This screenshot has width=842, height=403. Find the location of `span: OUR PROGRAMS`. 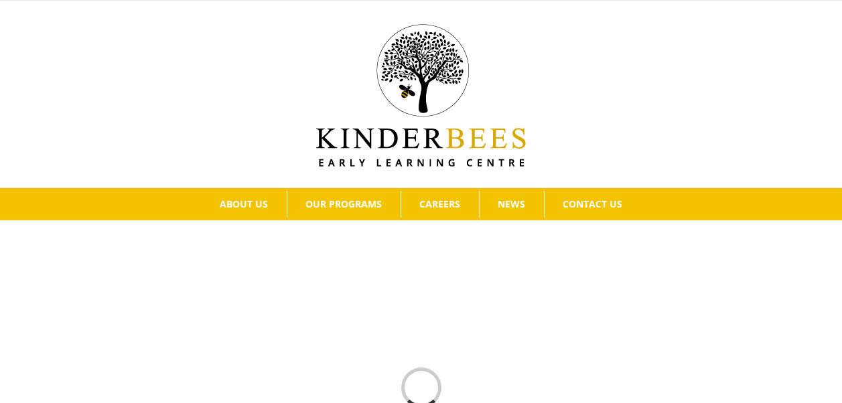

span: OUR PROGRAMS is located at coordinates (344, 204).